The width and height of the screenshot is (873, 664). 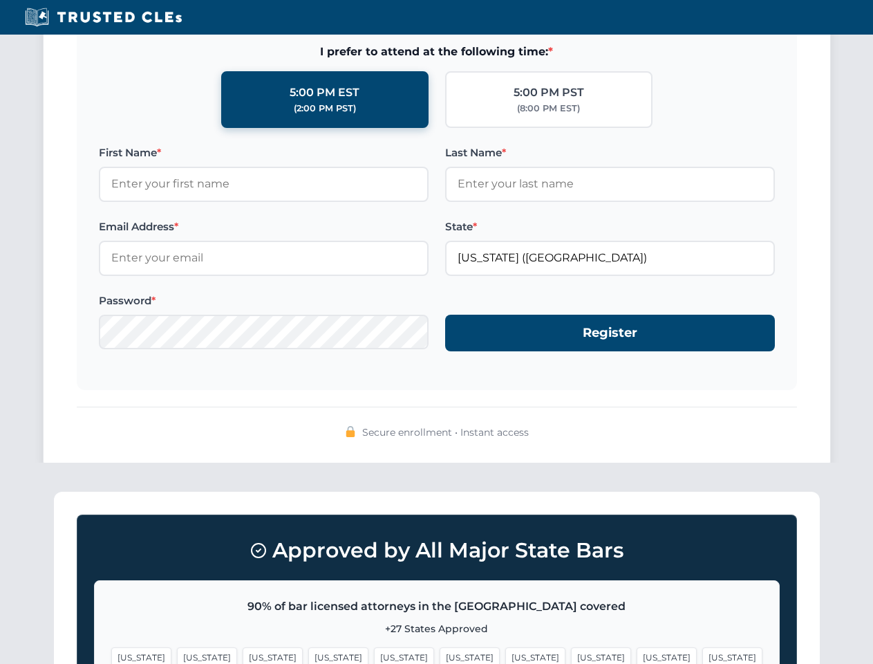 I want to click on span: I prefer to attend at the following time:, so click(x=437, y=52).